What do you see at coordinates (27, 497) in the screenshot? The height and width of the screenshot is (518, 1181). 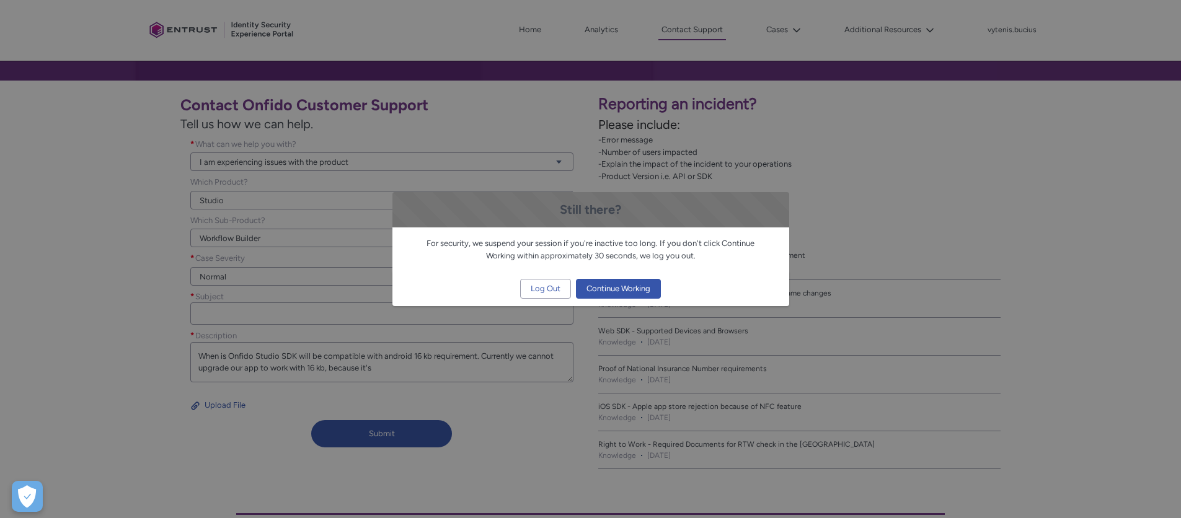 I see `div: Cookie Preferences` at bounding box center [27, 497].